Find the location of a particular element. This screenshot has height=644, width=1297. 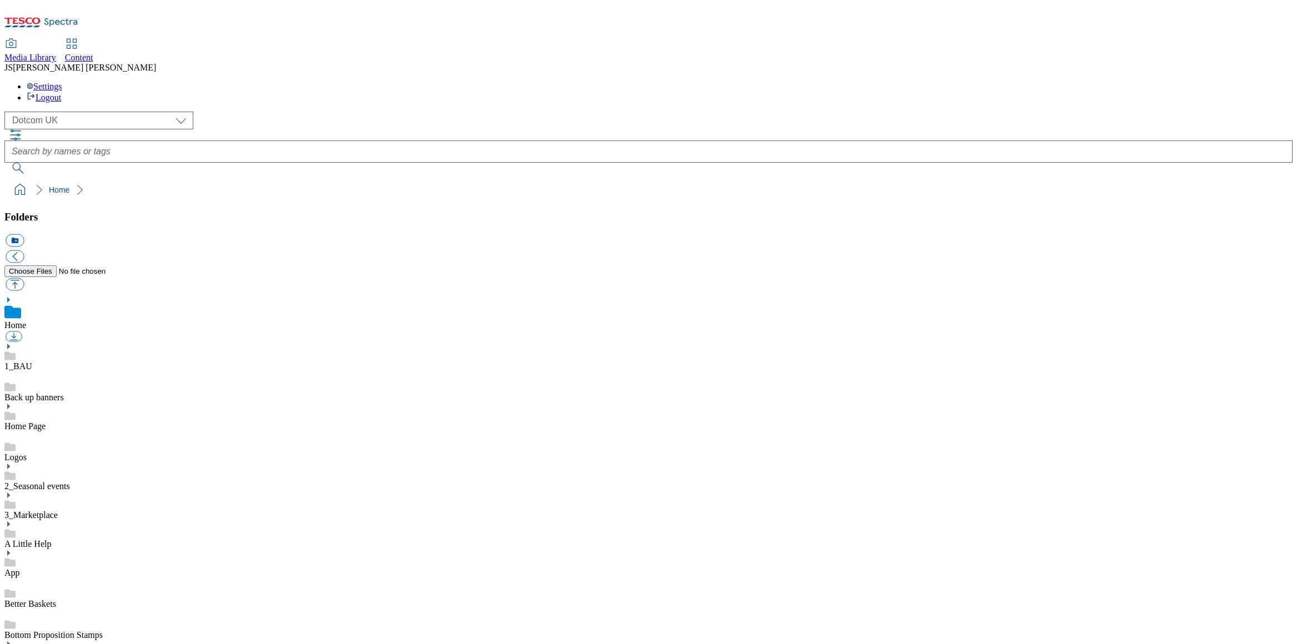

a: 3_Marketplace is located at coordinates (31, 515).